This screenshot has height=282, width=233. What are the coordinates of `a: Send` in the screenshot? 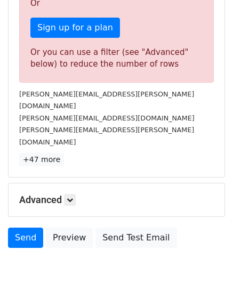 It's located at (26, 238).